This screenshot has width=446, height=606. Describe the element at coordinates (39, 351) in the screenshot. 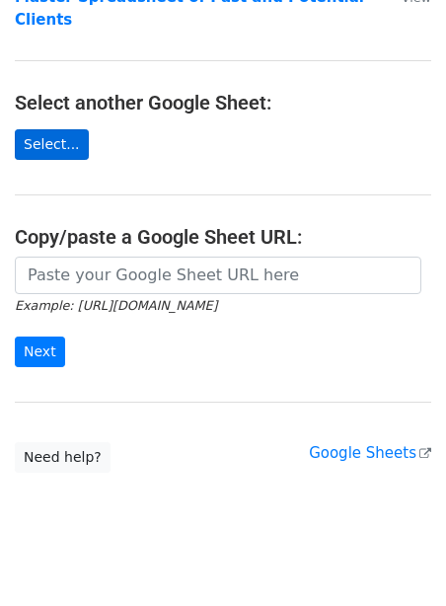

I see `input: Next` at that location.